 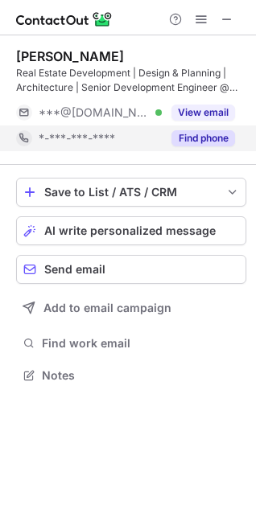 I want to click on span: Find work email, so click(x=141, y=344).